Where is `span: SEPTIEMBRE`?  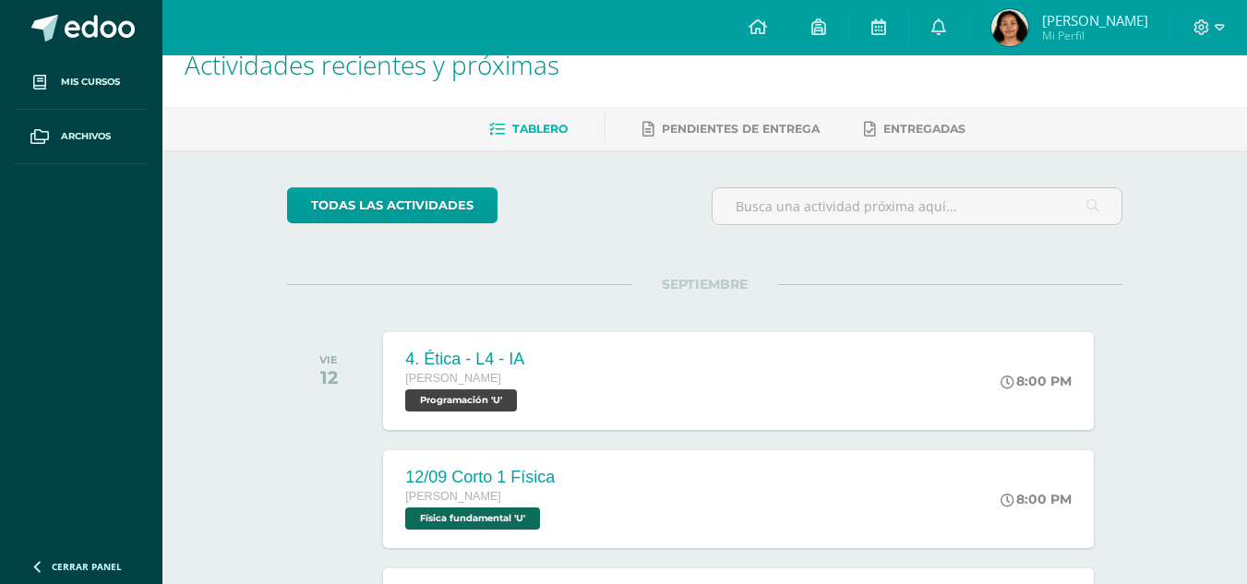 span: SEPTIEMBRE is located at coordinates (704, 284).